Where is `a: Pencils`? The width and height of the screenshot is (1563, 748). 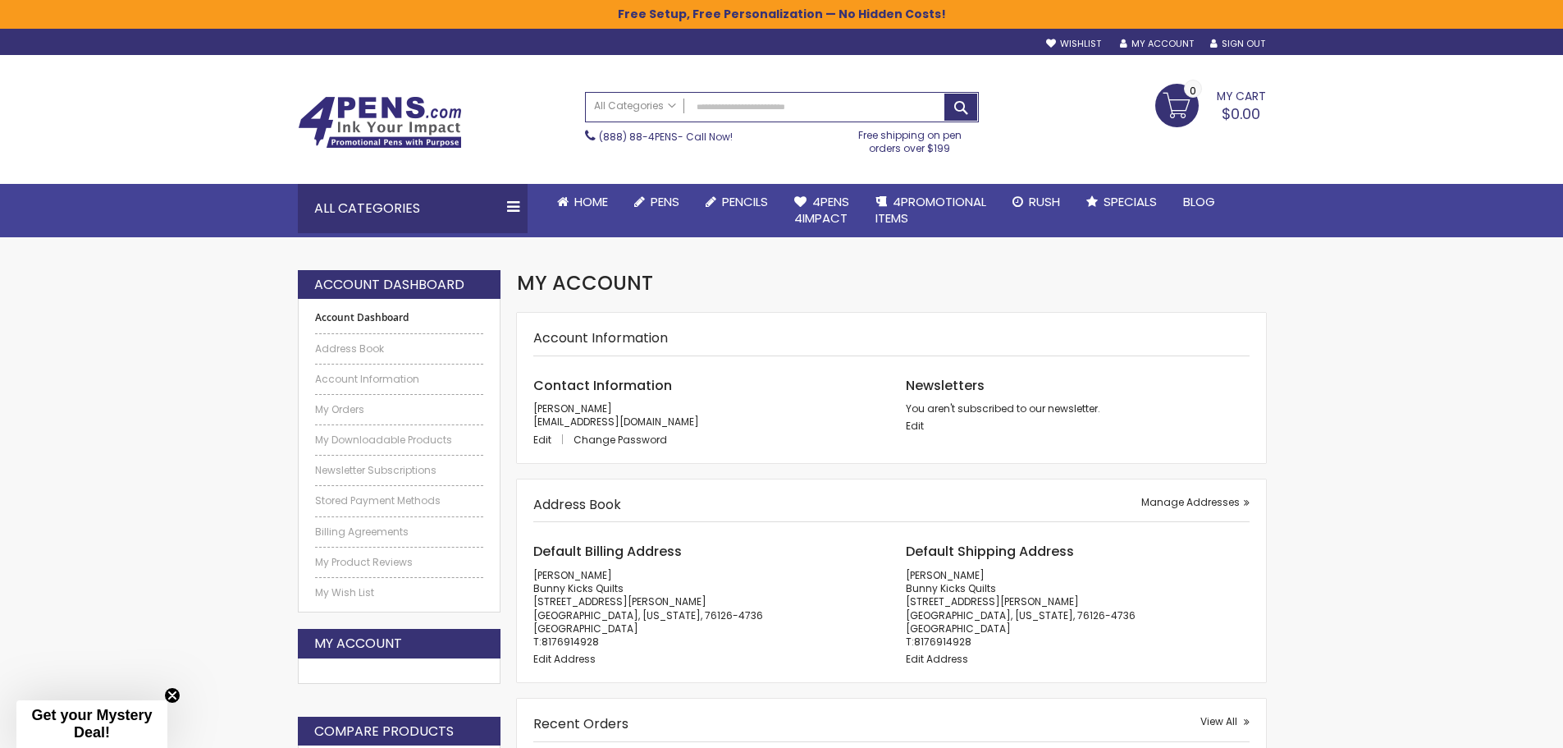 a: Pencils is located at coordinates (737, 202).